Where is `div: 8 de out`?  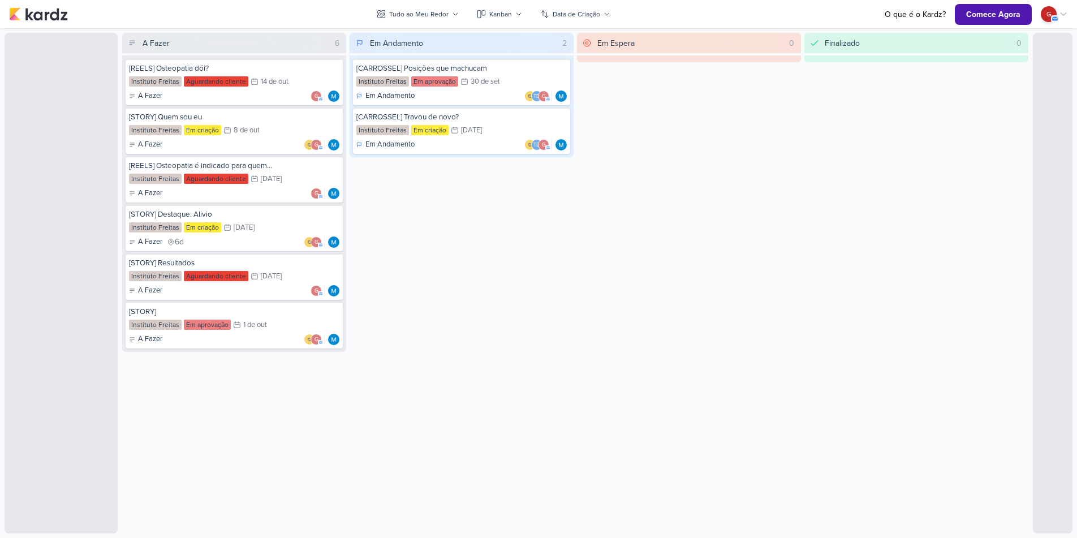
div: 8 de out is located at coordinates (247, 130).